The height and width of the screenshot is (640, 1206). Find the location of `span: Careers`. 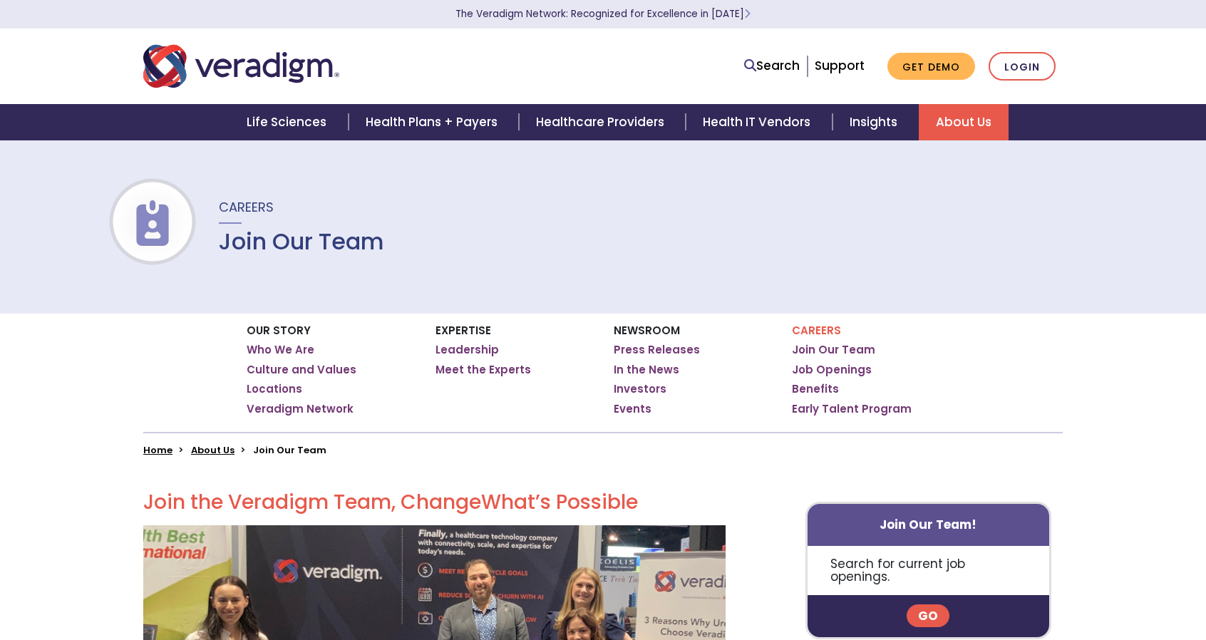

span: Careers is located at coordinates (246, 207).